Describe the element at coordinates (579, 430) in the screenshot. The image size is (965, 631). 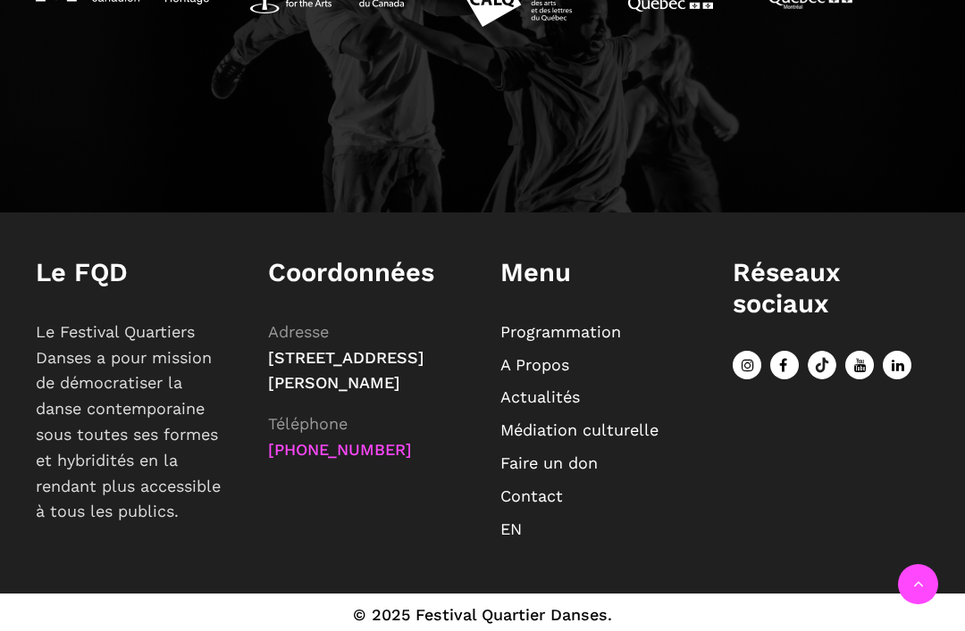
I see `a: Médiation culturelle` at that location.